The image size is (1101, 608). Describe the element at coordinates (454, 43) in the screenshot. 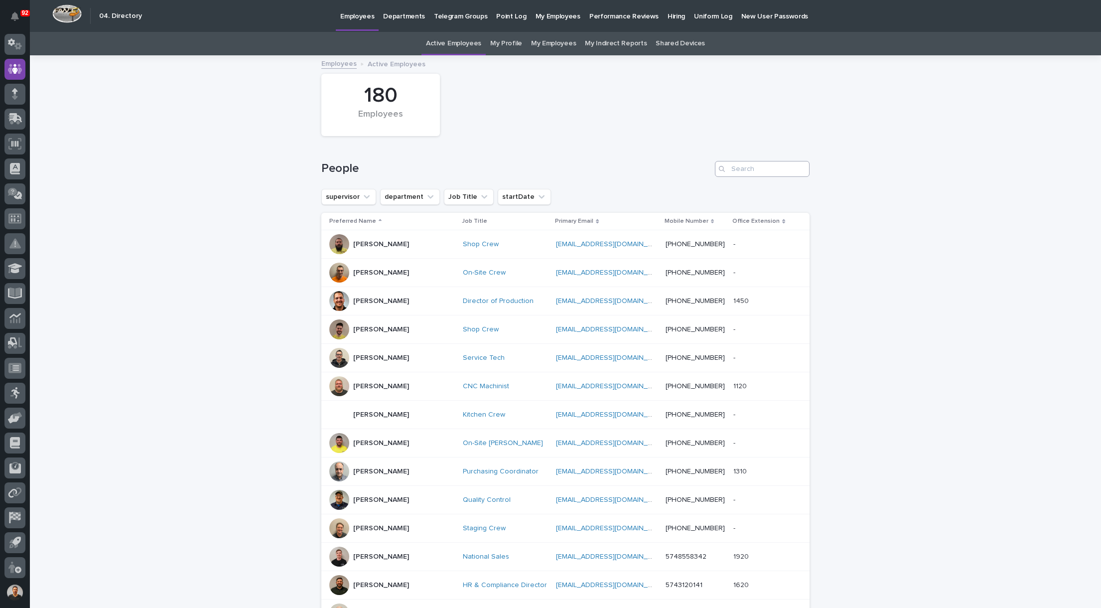

I see `a: Active Employees` at that location.